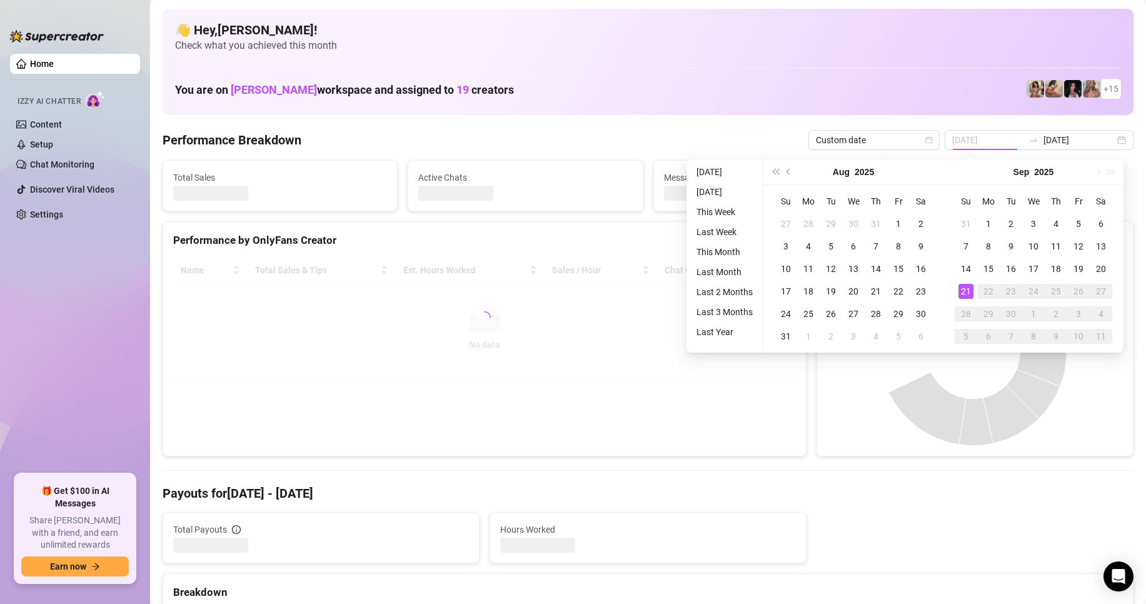  Describe the element at coordinates (1036, 89) in the screenshot. I see `img: Avry (@avryjennervip)` at that location.